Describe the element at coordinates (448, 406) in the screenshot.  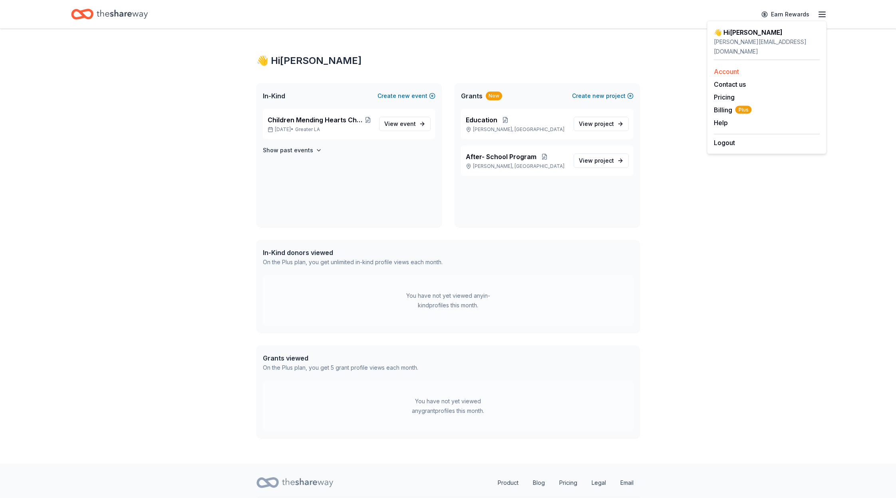
I see `div: You have not yet viewed any grant profiles this month.` at that location.